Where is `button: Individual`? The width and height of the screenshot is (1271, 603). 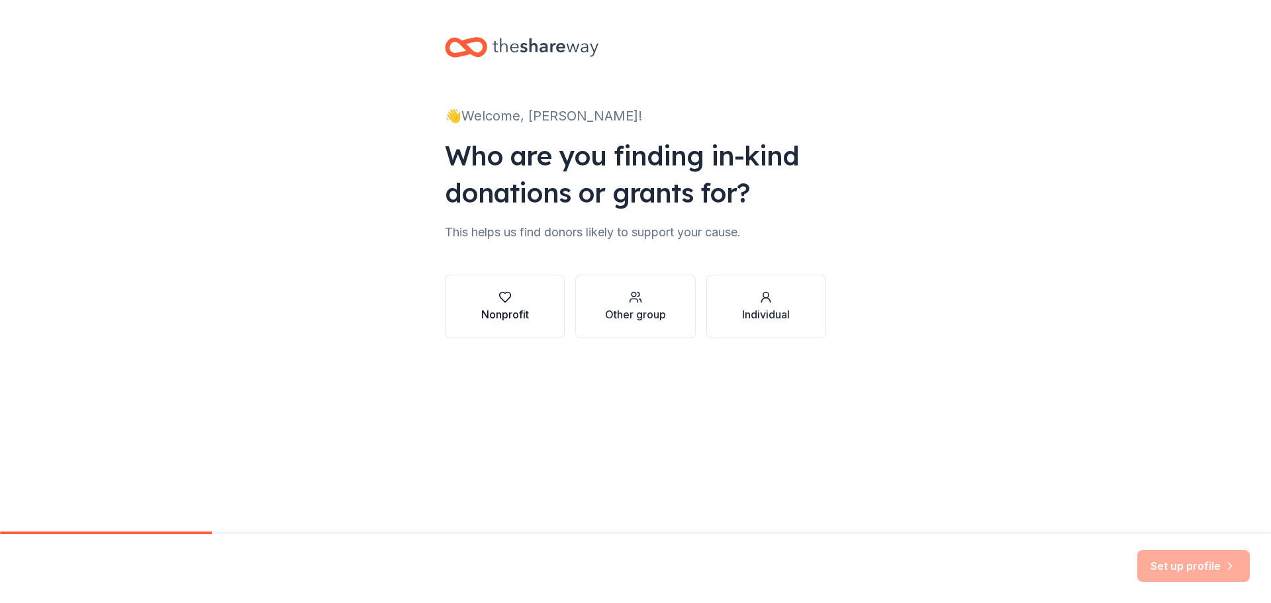 button: Individual is located at coordinates (766, 306).